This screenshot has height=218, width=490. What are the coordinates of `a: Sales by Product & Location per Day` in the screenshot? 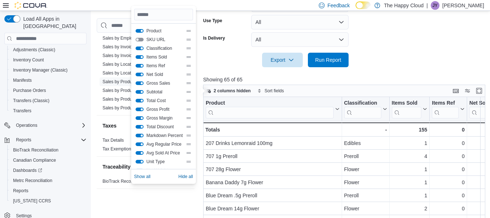 It's located at (138, 99).